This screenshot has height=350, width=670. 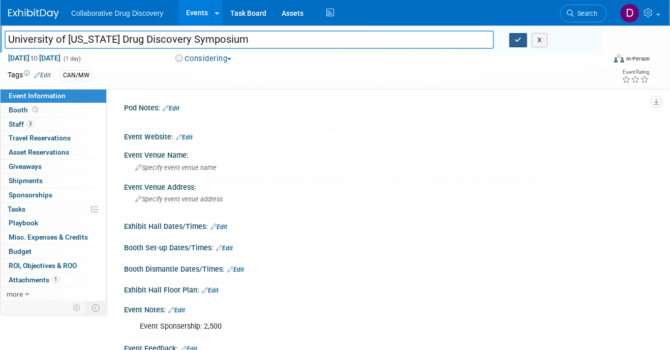 I want to click on a: Budget, so click(x=53, y=251).